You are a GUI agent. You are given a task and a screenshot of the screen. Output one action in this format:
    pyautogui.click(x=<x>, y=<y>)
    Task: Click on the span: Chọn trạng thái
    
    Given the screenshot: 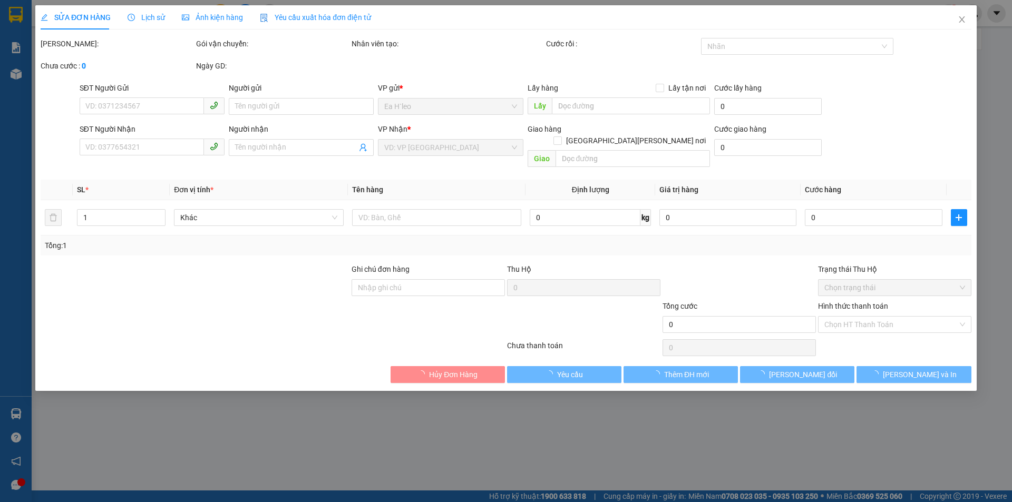 What is the action you would take?
    pyautogui.click(x=894, y=288)
    